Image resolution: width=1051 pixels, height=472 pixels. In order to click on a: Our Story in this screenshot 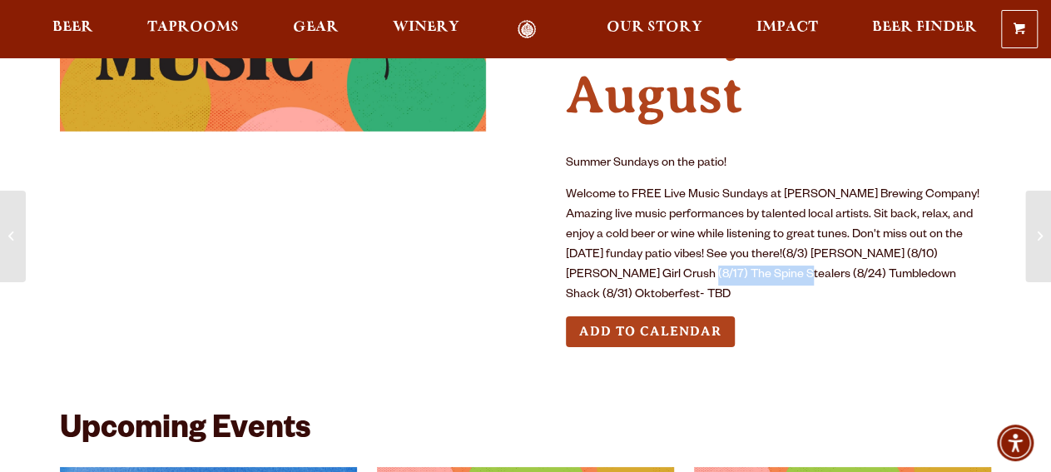, I will do `click(654, 29)`.